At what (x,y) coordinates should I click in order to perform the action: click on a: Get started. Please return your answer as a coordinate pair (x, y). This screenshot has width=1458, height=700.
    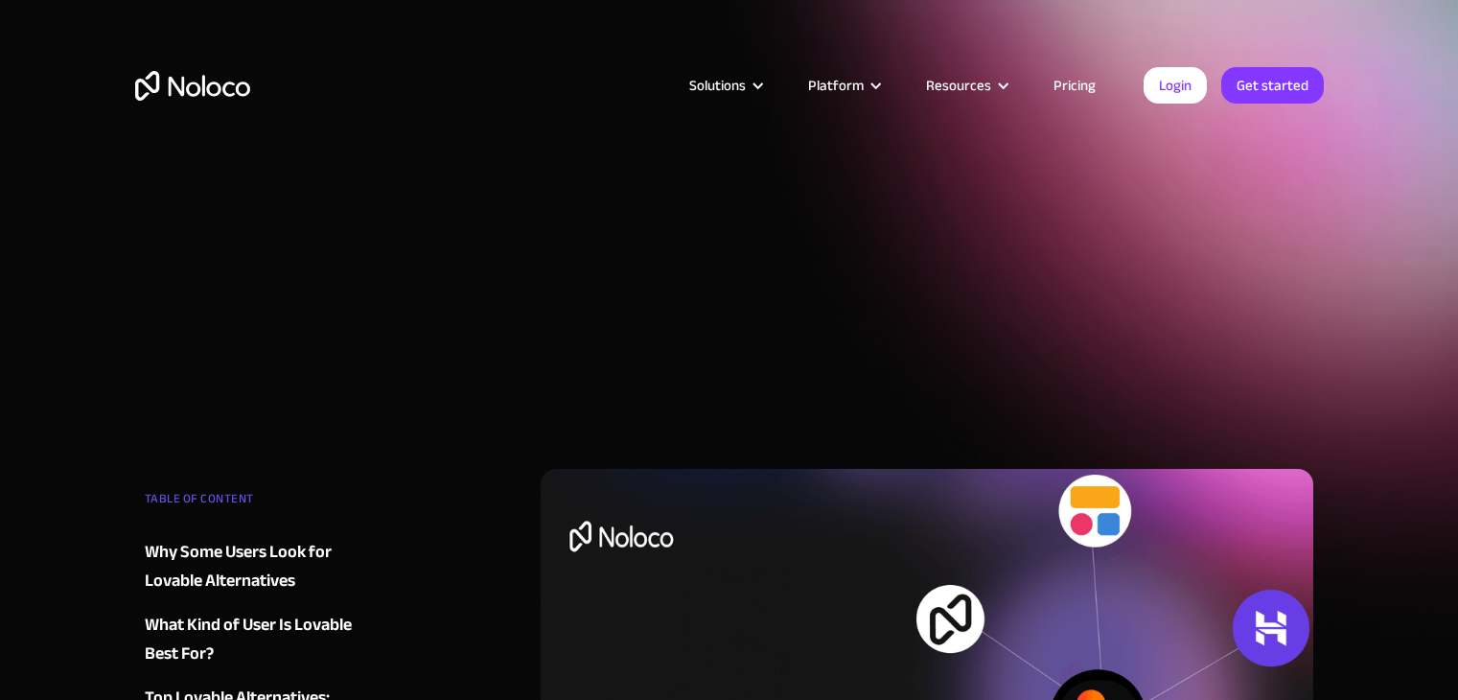
    Looking at the image, I should click on (1272, 85).